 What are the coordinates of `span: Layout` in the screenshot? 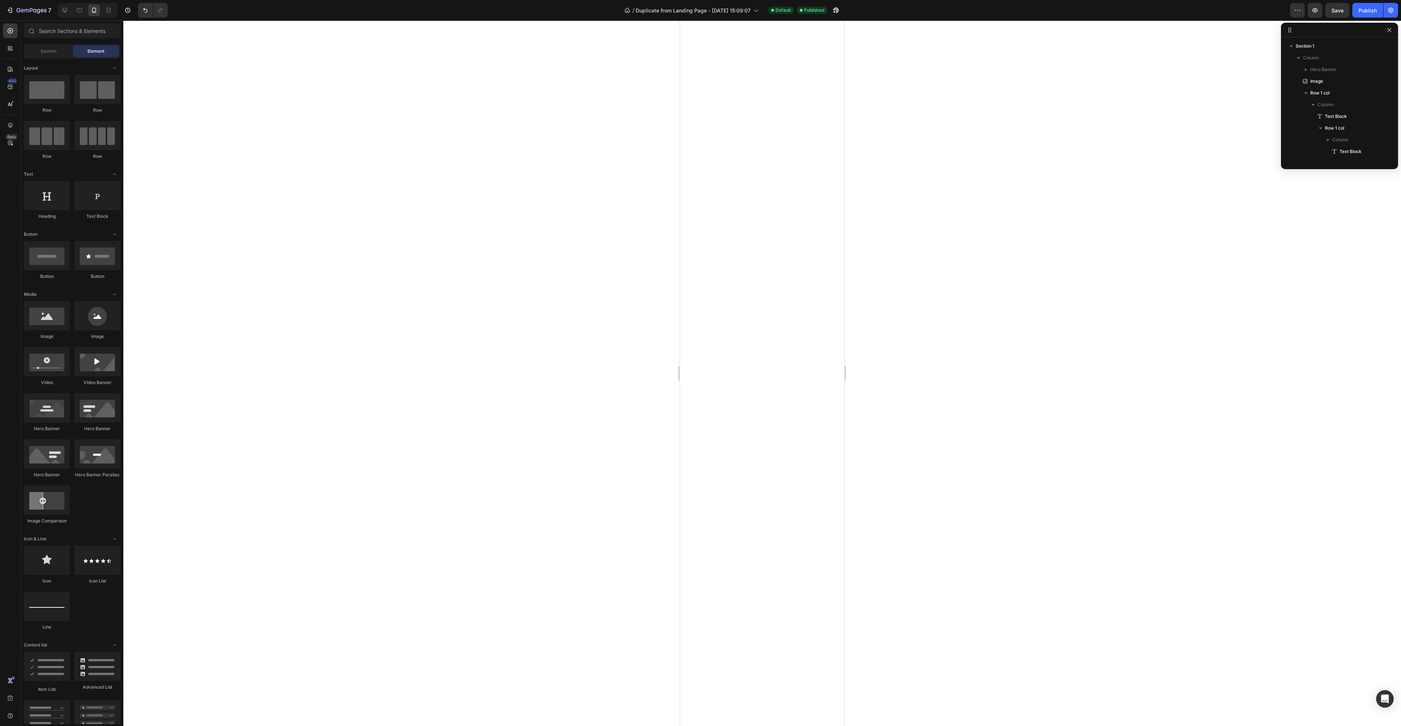 It's located at (31, 68).